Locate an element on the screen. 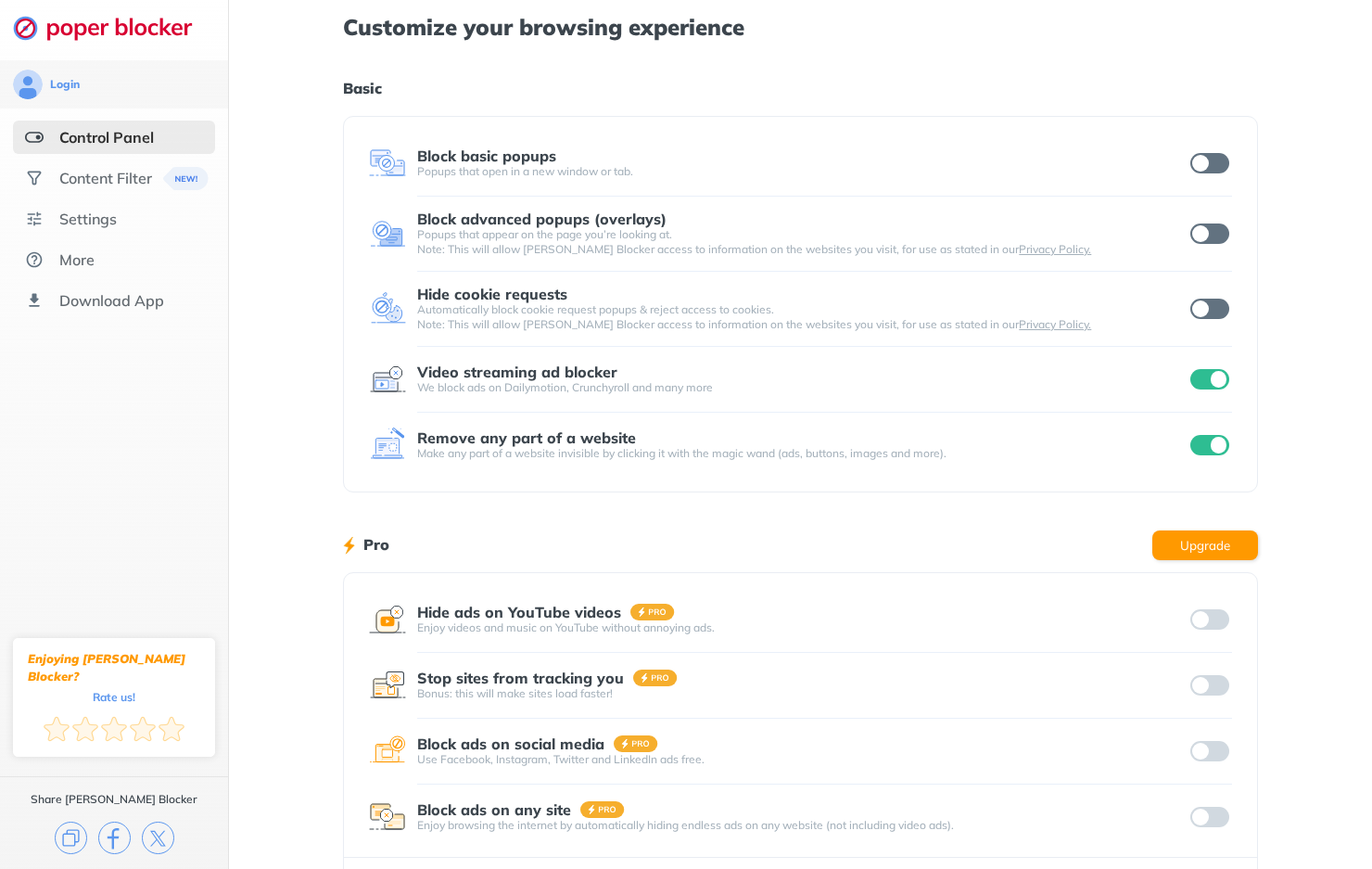 This screenshot has height=869, width=1372. div: Automatically block cookie request popups & reject access to cookies. Note: This will allow [PERS... is located at coordinates (802, 317).